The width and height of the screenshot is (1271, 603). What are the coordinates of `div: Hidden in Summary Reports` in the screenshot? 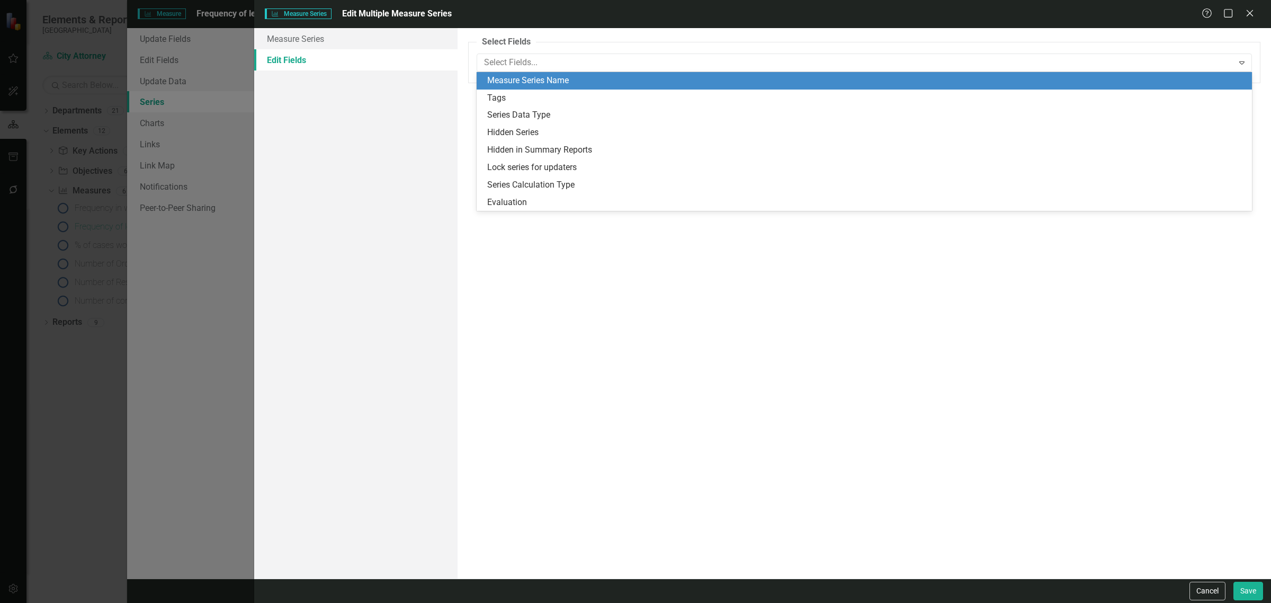 It's located at (867, 150).